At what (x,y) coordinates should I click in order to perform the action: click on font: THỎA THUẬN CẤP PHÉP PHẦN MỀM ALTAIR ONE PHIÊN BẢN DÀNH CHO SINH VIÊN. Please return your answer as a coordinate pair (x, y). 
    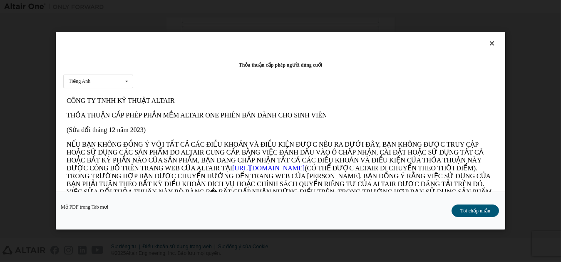
    Looking at the image, I should click on (134, 22).